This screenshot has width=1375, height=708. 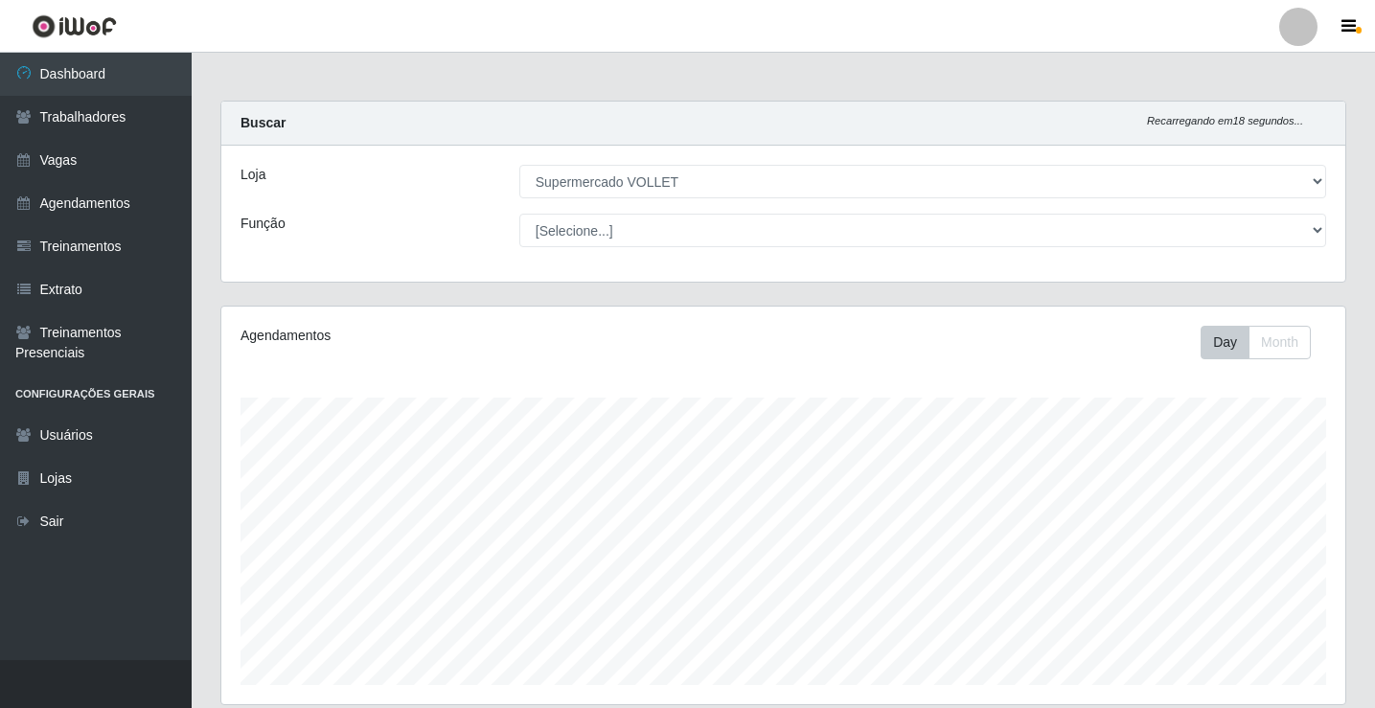 What do you see at coordinates (1263, 342) in the screenshot?
I see `div: Toolbar with button groups` at bounding box center [1263, 342].